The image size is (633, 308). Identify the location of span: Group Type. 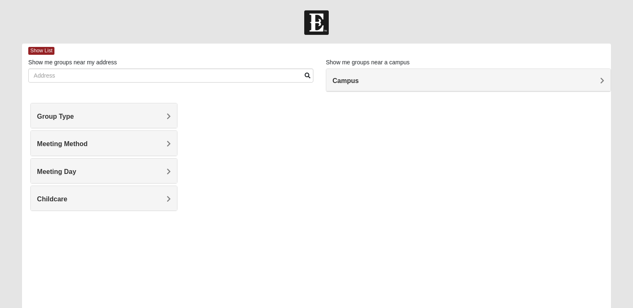
(55, 116).